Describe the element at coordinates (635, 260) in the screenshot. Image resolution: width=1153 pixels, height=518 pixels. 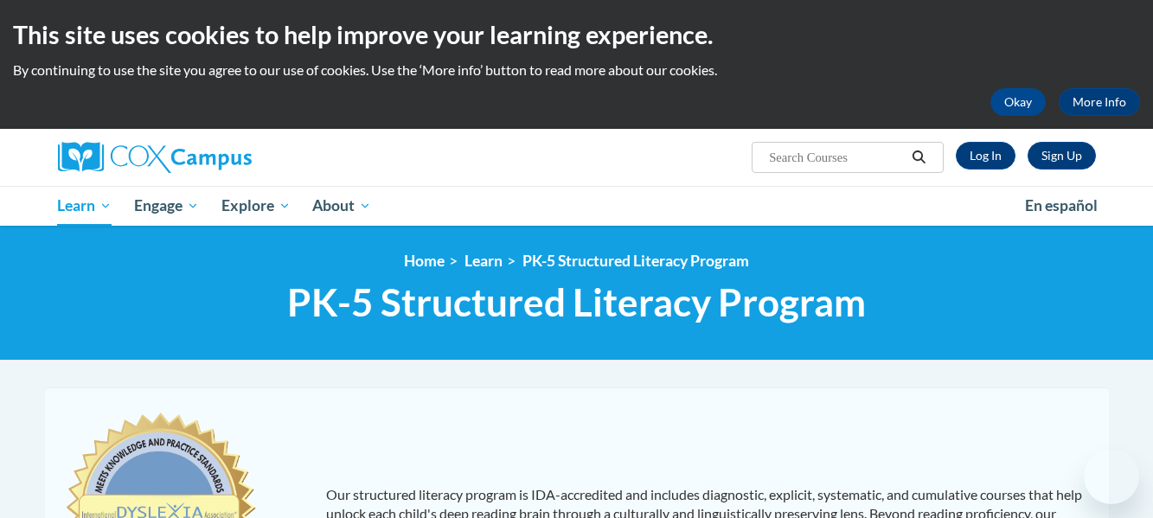
I see `a: PK-5 Structured Literacy Program` at that location.